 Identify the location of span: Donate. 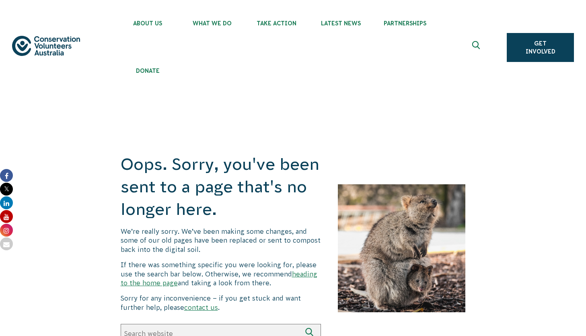
(148, 71).